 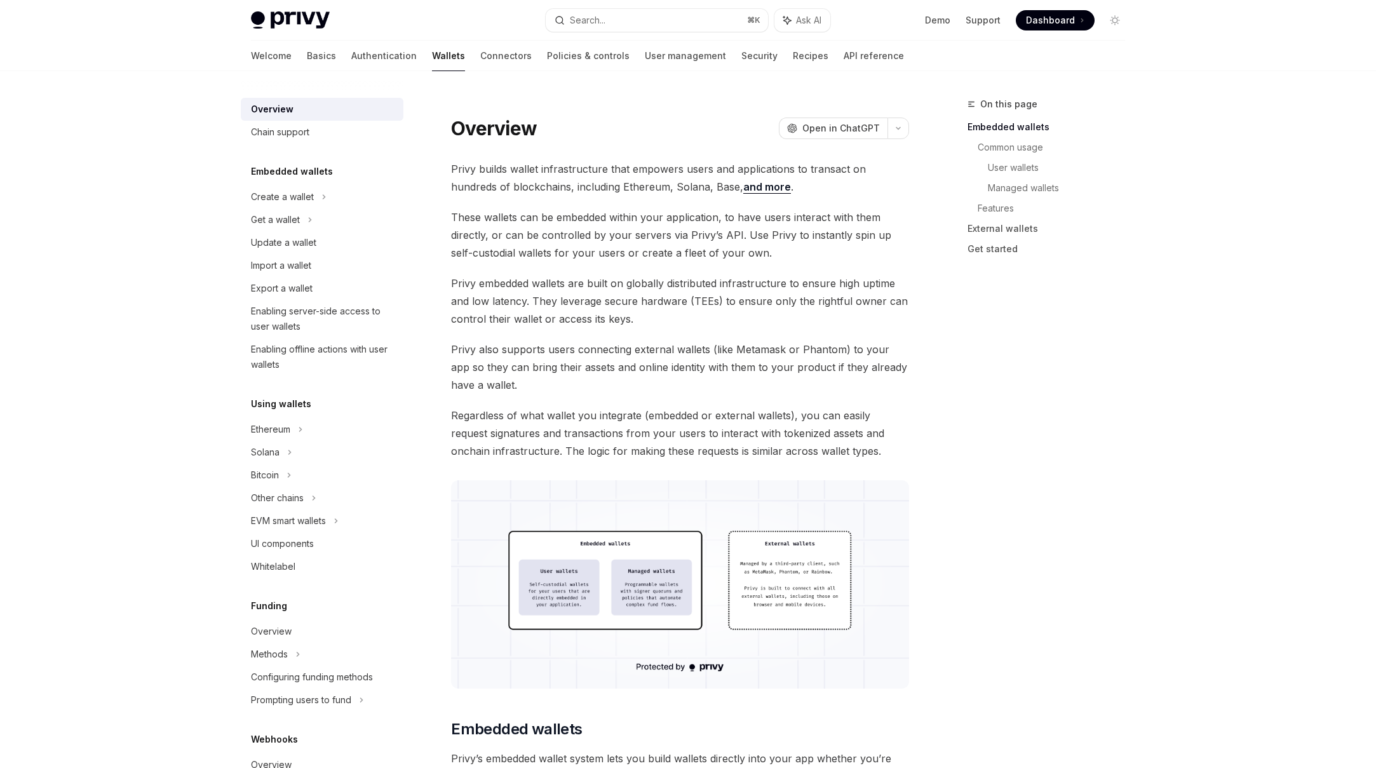 I want to click on img: light logo, so click(x=290, y=20).